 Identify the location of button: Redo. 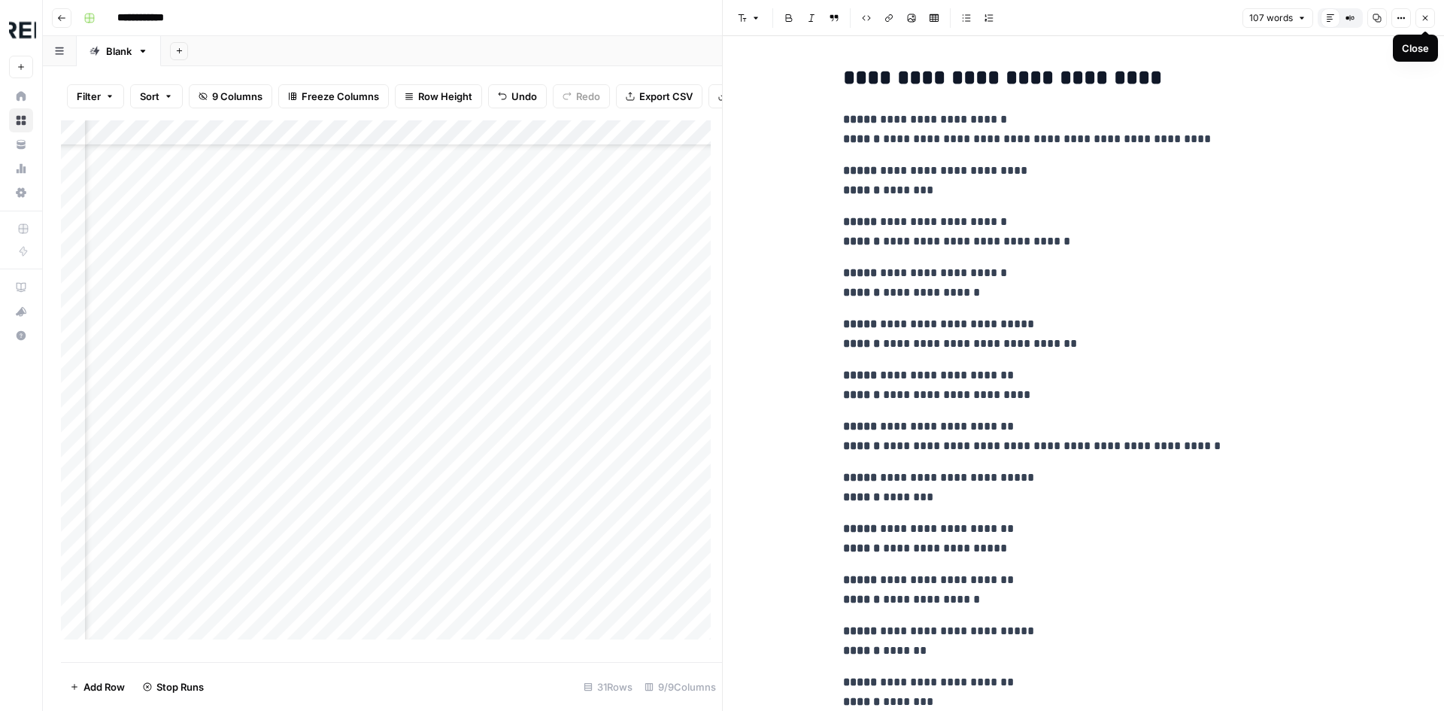
(581, 96).